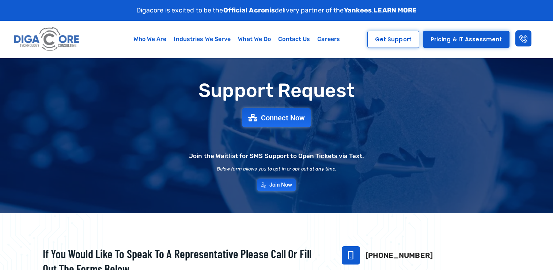 The height and width of the screenshot is (270, 553). Describe the element at coordinates (255, 39) in the screenshot. I see `a: What We Do` at that location.